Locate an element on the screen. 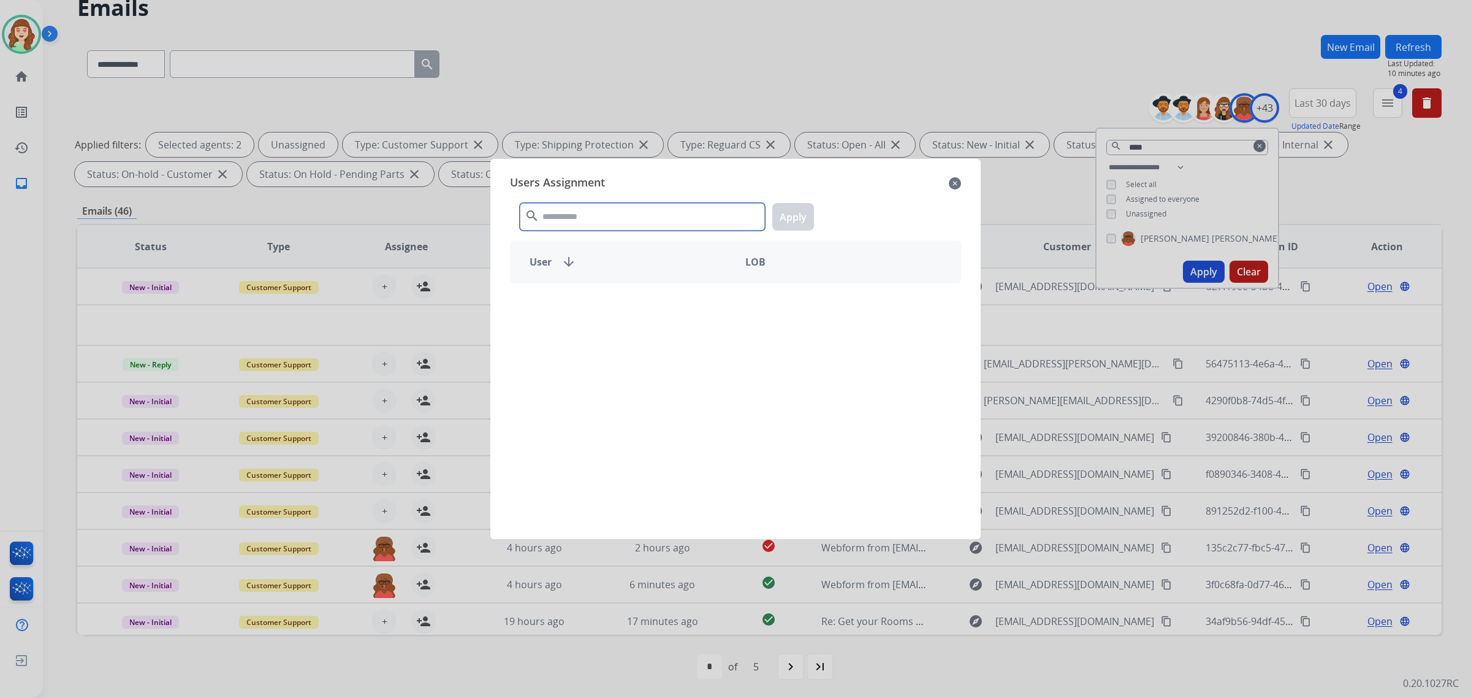 This screenshot has width=1471, height=698. button: Apply is located at coordinates (793, 216).